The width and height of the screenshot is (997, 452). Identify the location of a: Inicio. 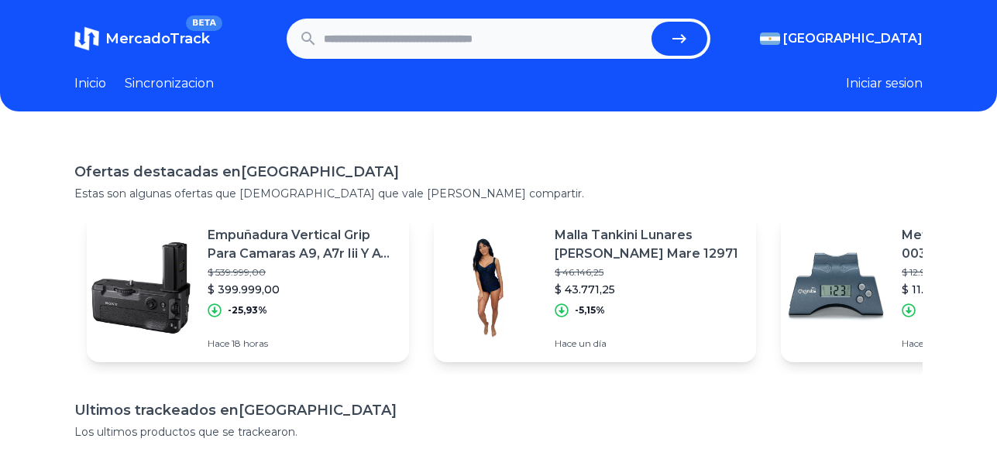
(90, 84).